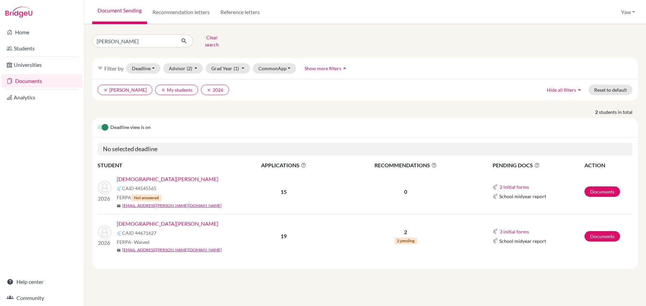  What do you see at coordinates (284, 236) in the screenshot?
I see `b: 19` at bounding box center [284, 236].